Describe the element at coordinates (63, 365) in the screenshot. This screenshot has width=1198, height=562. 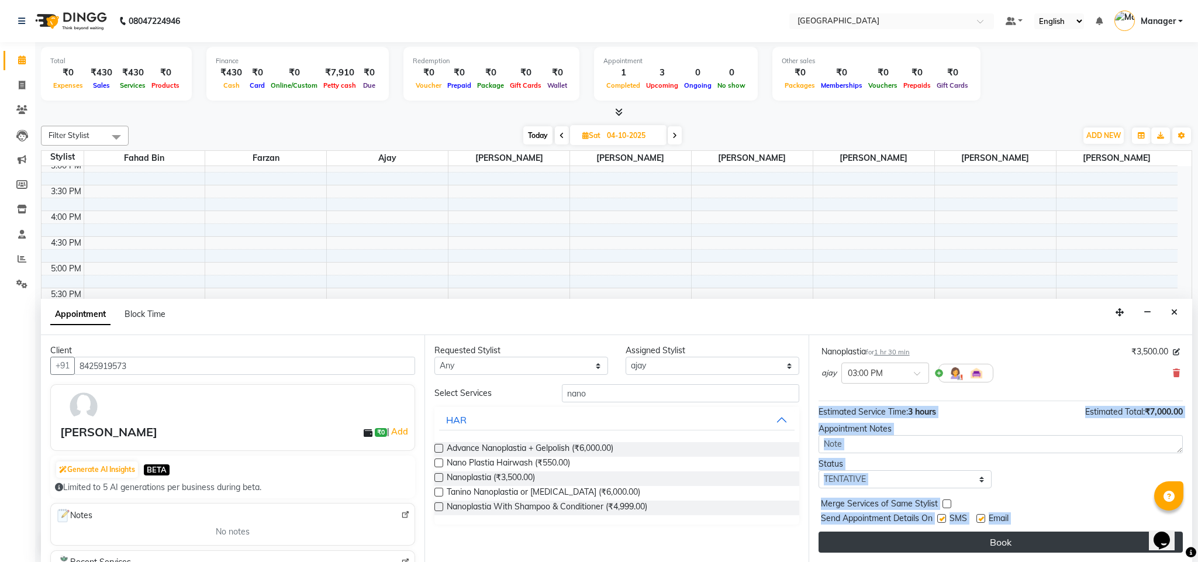
I see `button: +91` at that location.